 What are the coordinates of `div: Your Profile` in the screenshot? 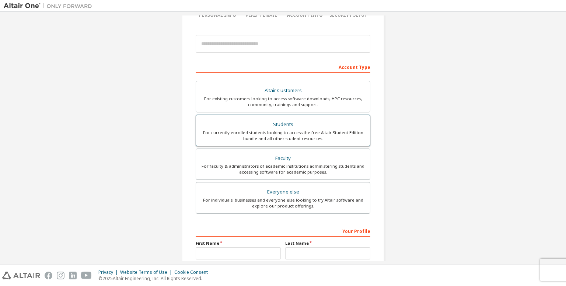 It's located at (283, 231).